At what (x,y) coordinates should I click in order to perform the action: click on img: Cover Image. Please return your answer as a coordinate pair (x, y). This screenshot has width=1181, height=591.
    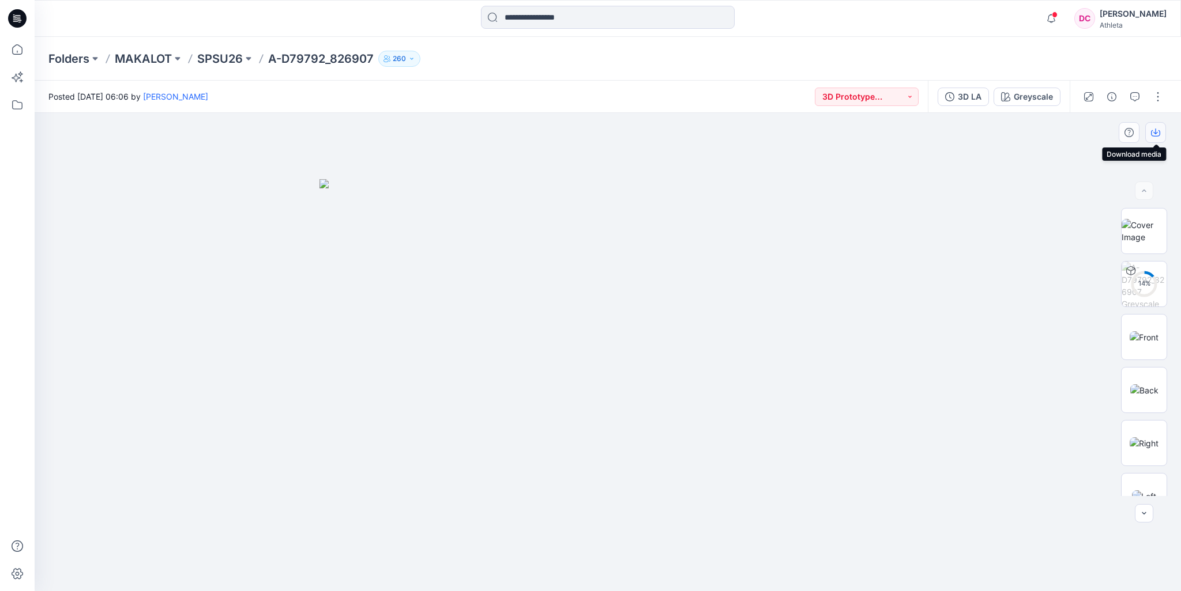
    Looking at the image, I should click on (1144, 231).